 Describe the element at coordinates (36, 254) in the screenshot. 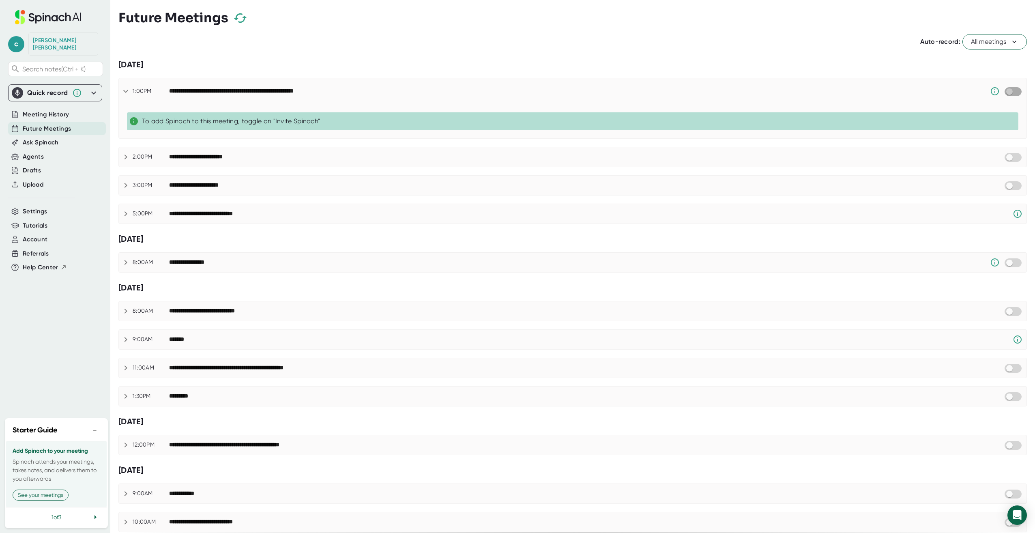

I see `button: Referrals` at that location.